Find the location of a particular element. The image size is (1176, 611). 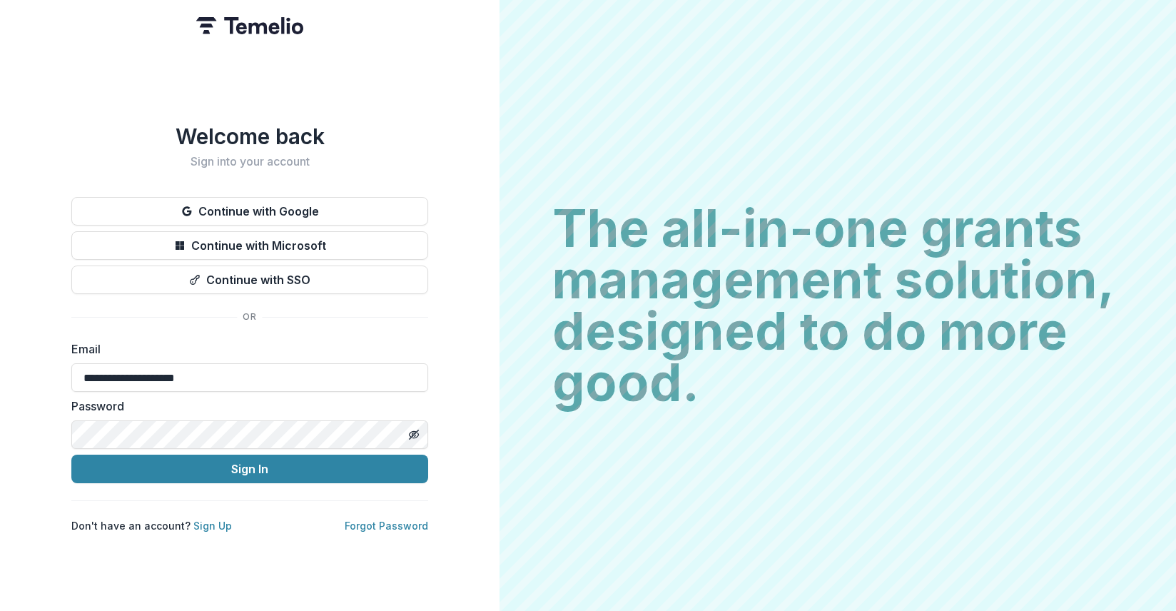

img: Temelio is located at coordinates (250, 26).